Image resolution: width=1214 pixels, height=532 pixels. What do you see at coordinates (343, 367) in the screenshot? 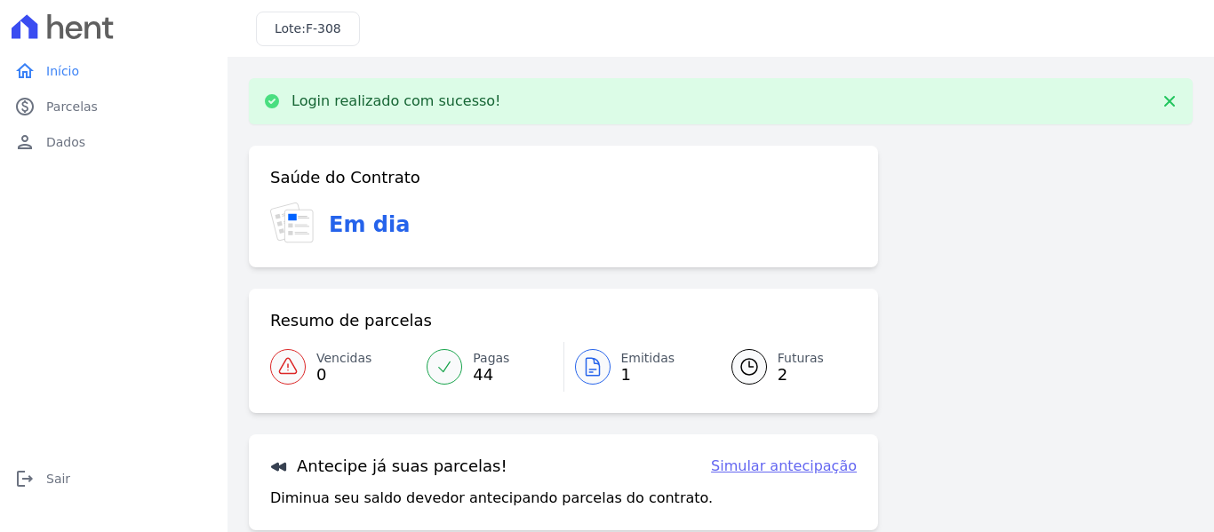
I see `a: Vencidas 0` at bounding box center [343, 367].